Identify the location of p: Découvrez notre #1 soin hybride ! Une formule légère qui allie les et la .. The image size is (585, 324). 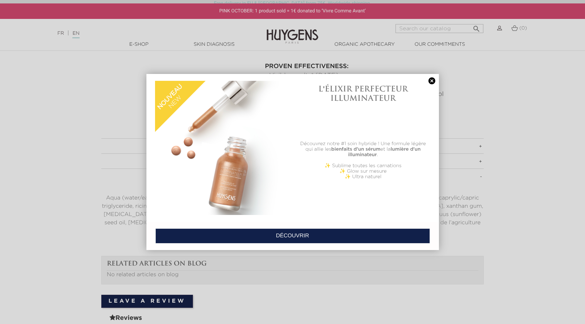
(363, 149).